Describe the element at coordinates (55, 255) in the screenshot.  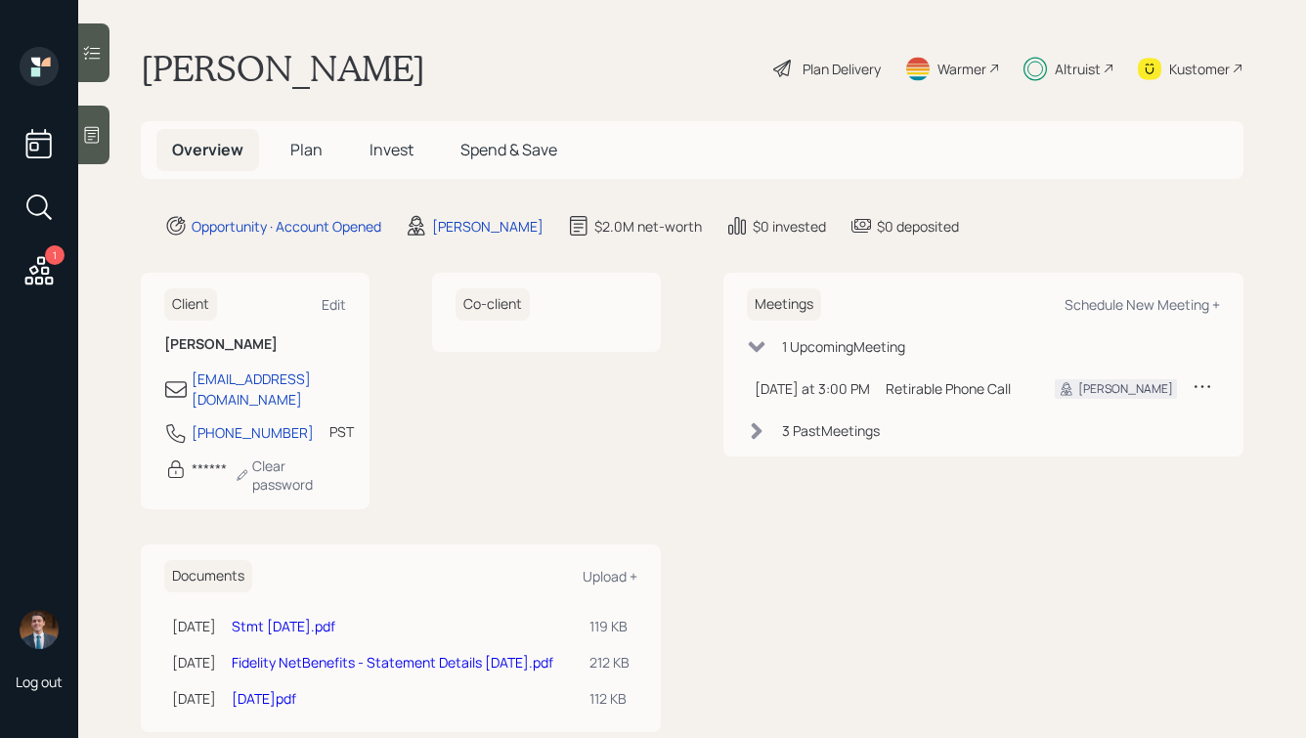
I see `div: 1` at that location.